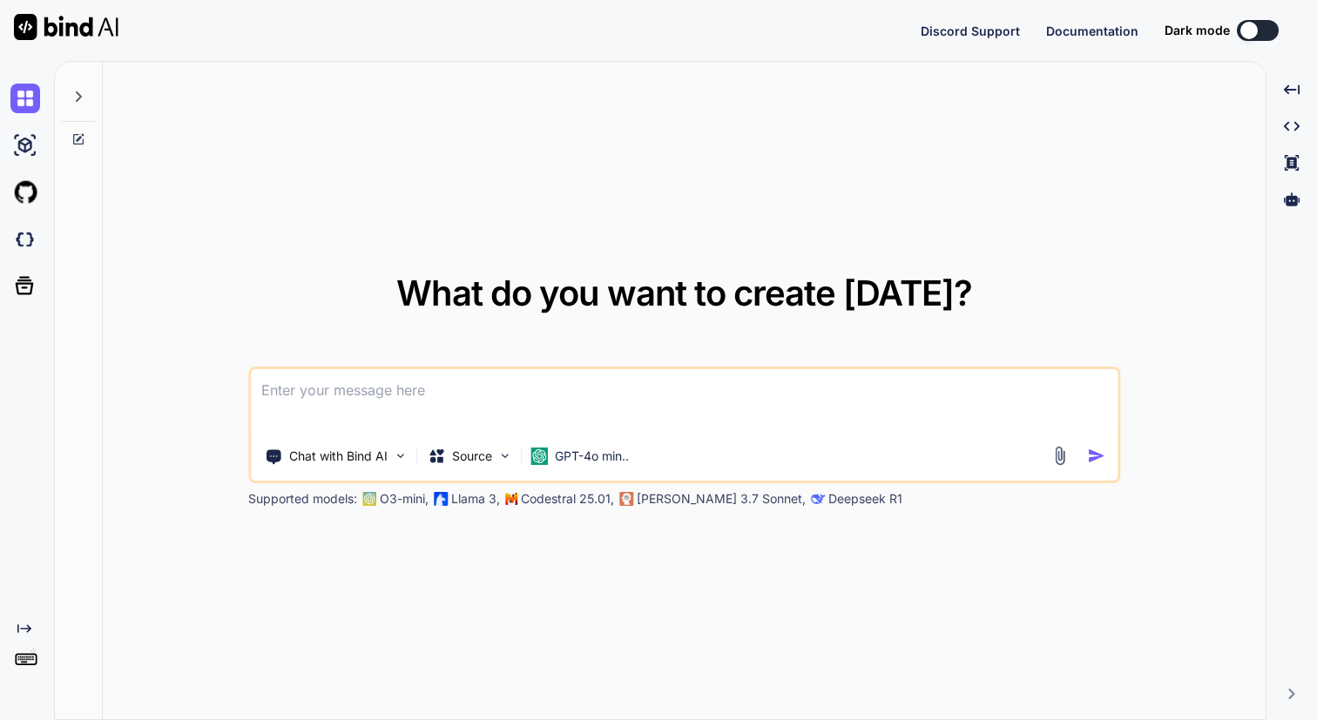 Image resolution: width=1317 pixels, height=720 pixels. I want to click on p: Deepseek R1, so click(865, 499).